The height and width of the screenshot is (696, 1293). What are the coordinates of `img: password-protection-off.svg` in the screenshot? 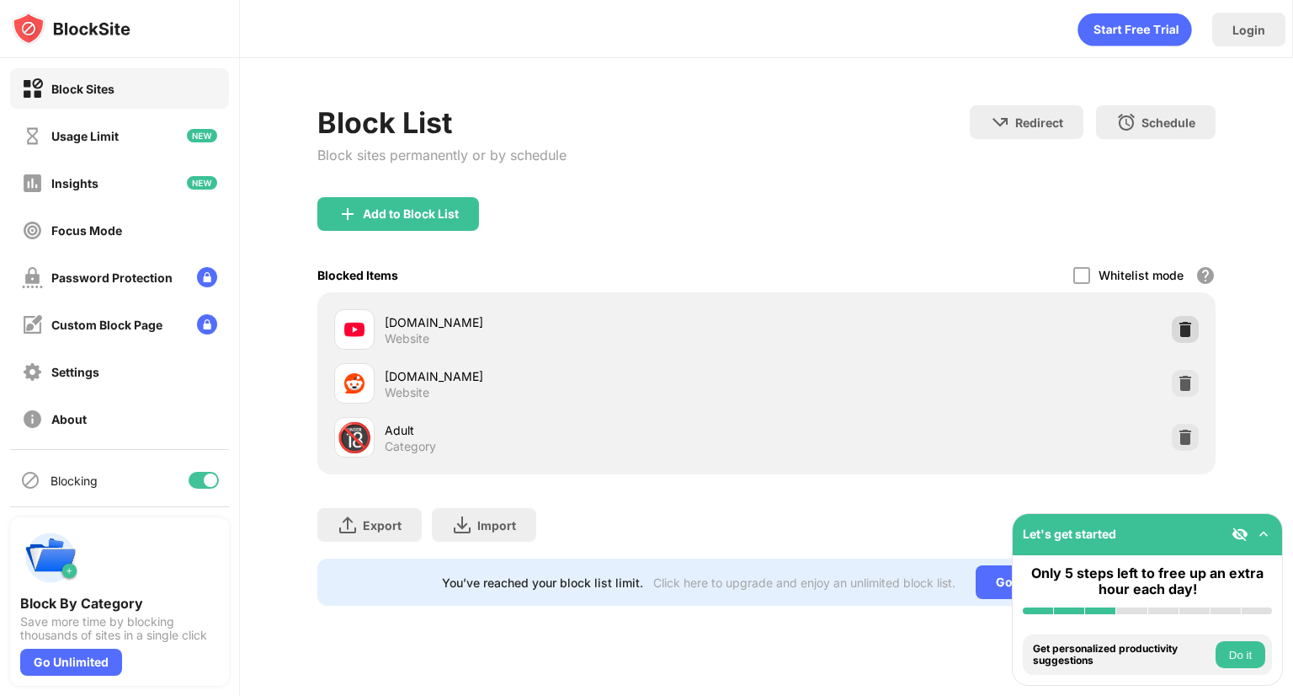 It's located at (32, 277).